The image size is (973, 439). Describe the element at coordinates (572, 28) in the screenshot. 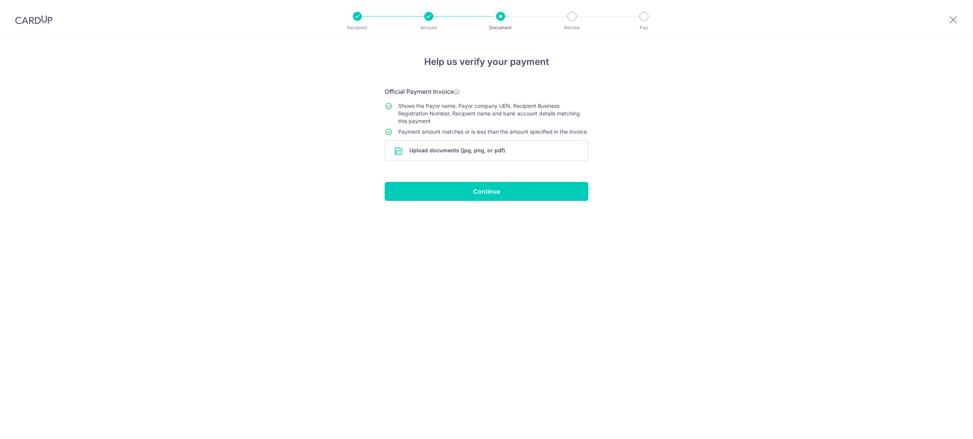

I see `p: Review` at that location.